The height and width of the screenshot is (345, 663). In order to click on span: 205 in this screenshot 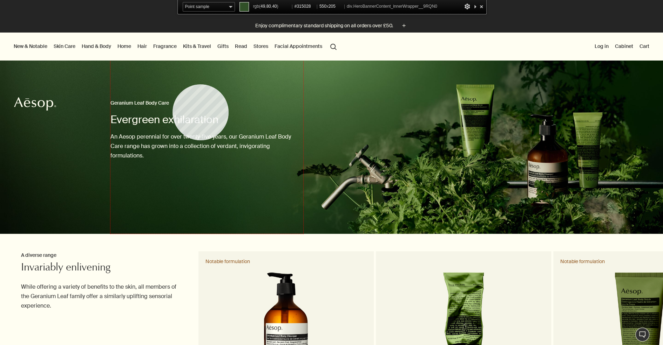, I will do `click(332, 6)`.